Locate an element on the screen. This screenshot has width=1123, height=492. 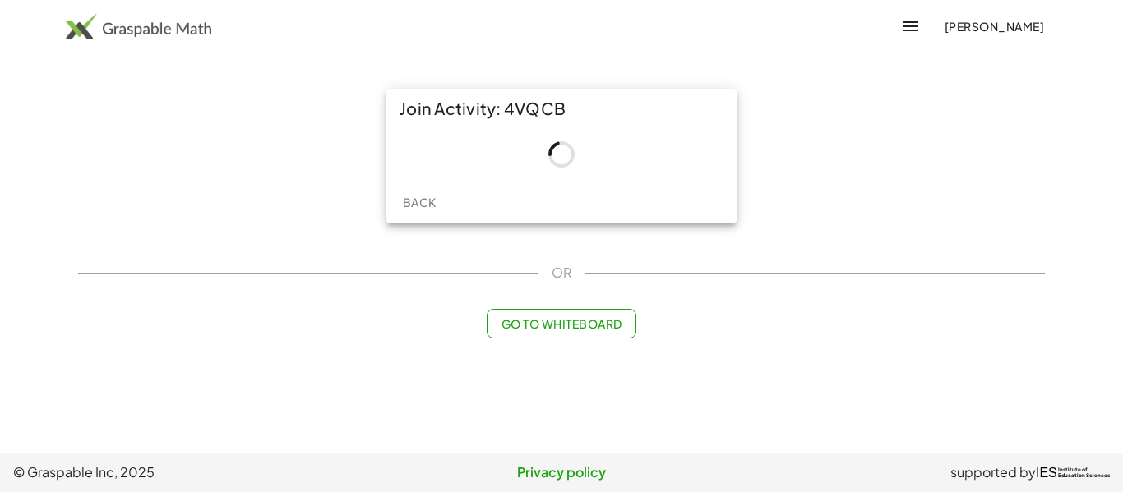
a: Privacy policy is located at coordinates (561, 473).